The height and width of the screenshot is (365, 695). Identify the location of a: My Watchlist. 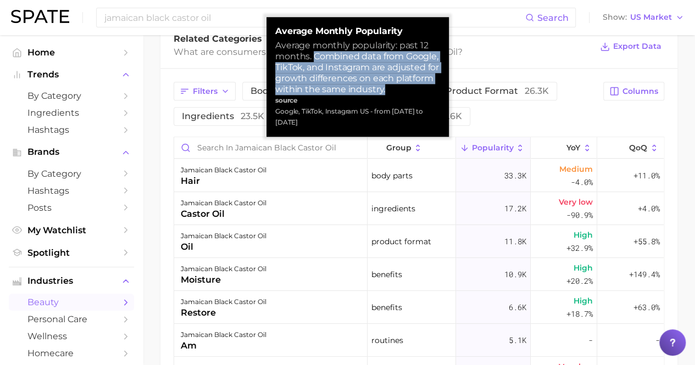
(71, 230).